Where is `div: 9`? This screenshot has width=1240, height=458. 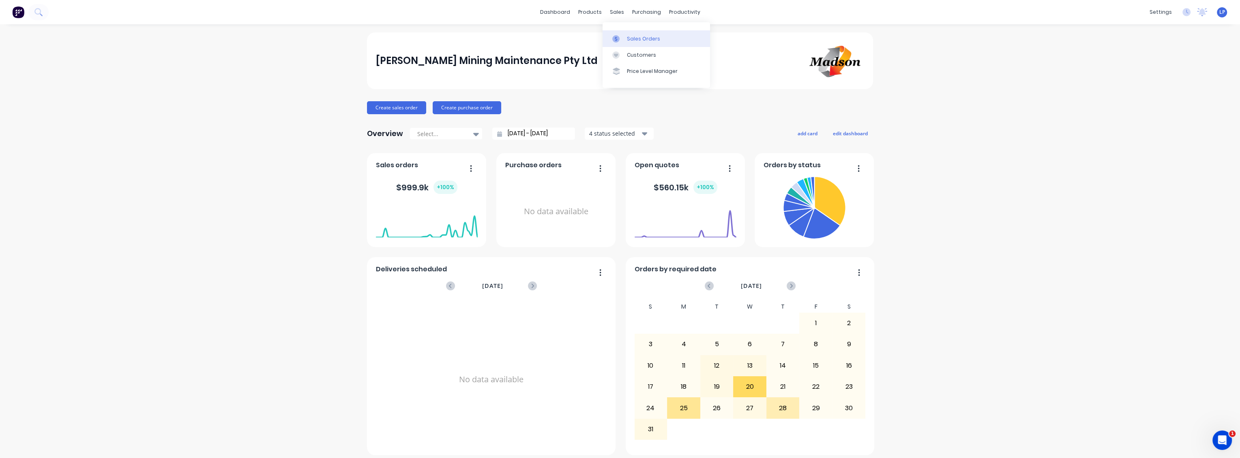
div: 9 is located at coordinates (849, 345).